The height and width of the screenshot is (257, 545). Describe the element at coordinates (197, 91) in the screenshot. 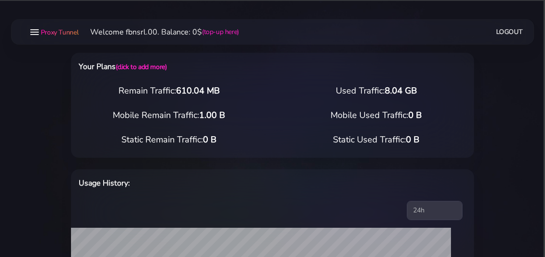

I see `span: 610.04 MB` at that location.